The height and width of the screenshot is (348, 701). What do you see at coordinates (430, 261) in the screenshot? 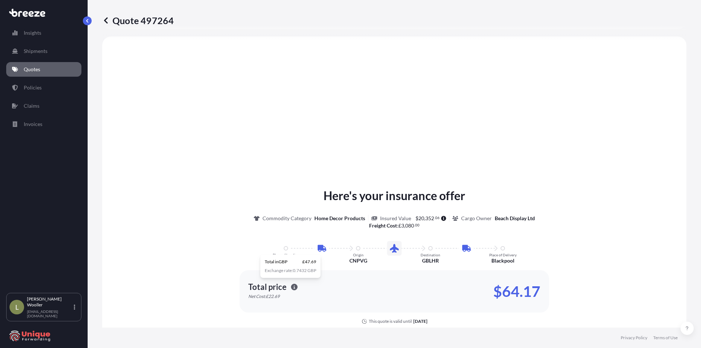
I see `p: GBLHR` at bounding box center [430, 261].